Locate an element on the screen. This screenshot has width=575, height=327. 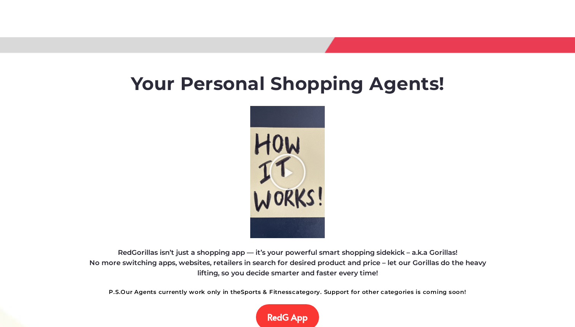
h1: Your Personal Shopping Agents! is located at coordinates (288, 84).